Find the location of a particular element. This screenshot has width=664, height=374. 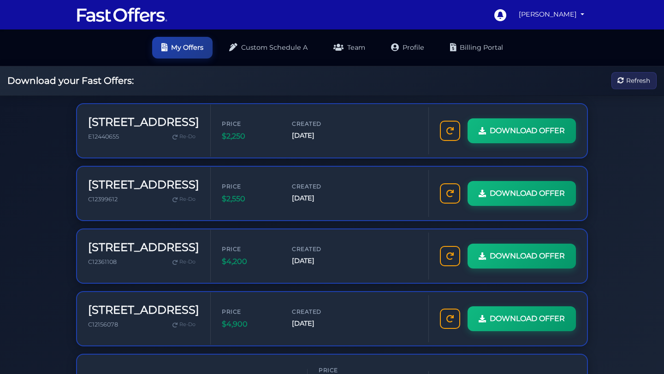

h2: Download your Fast Offers: is located at coordinates (71, 81).